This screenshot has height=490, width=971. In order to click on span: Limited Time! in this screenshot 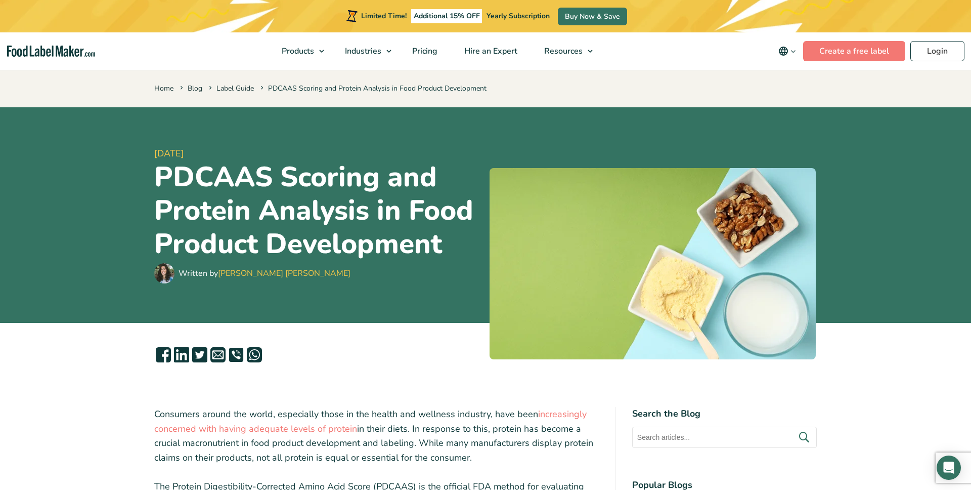, I will do `click(384, 16)`.